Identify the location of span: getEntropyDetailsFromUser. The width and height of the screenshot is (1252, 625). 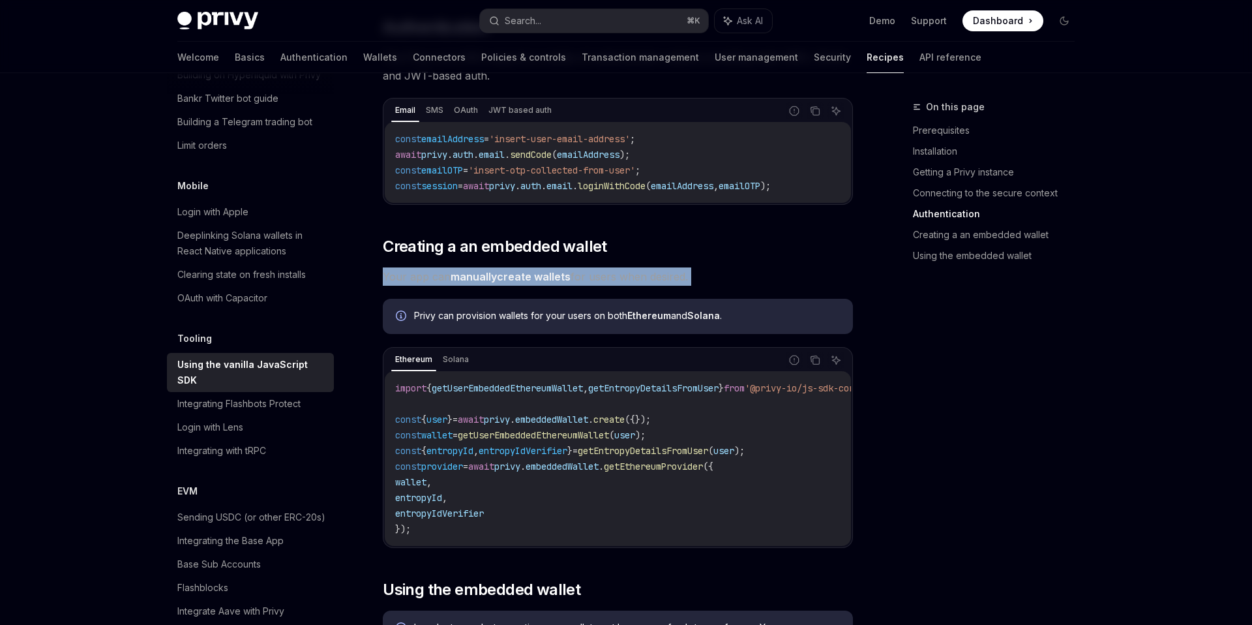
(643, 451).